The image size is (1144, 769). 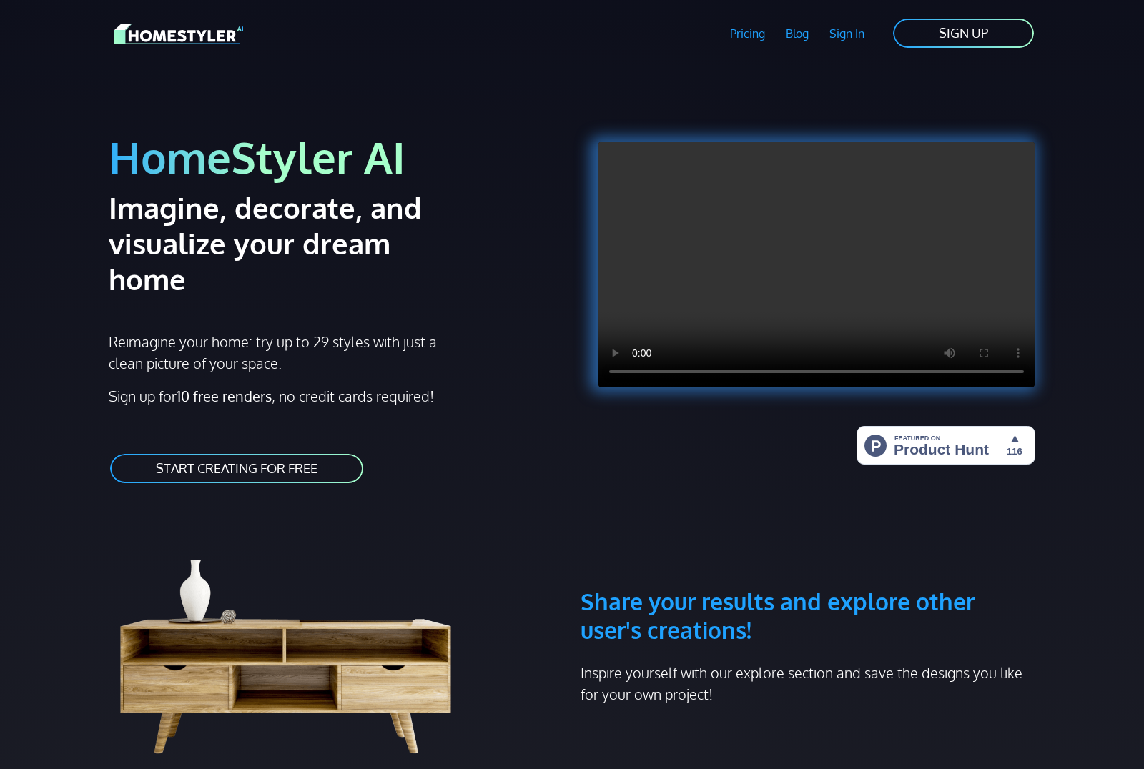 I want to click on img: living room cabinet, so click(x=297, y=641).